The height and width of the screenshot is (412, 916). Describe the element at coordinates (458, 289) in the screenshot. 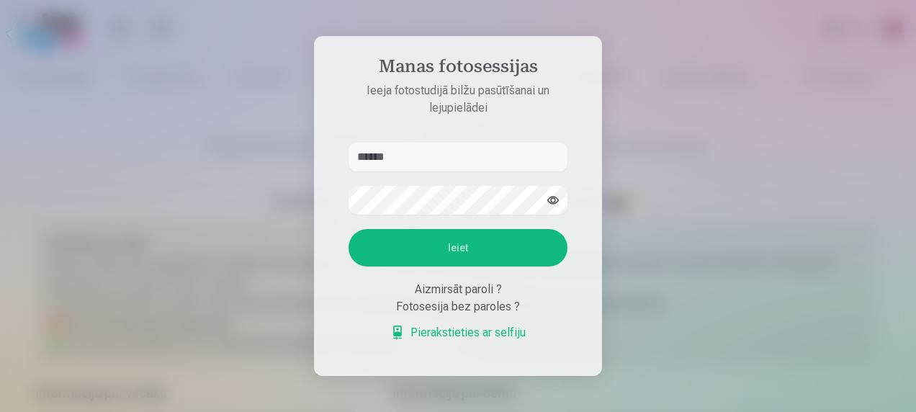

I see `div: Aizmirsāt paroli ?` at that location.